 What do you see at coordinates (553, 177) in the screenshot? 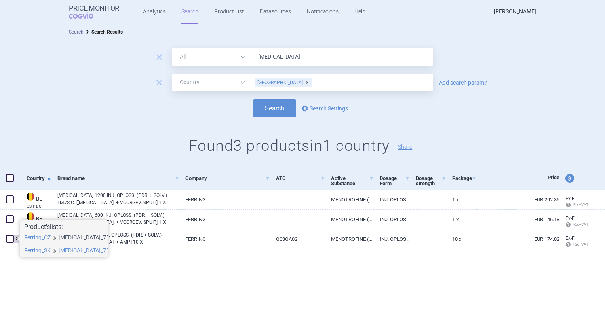
I see `span: Price` at bounding box center [553, 177].